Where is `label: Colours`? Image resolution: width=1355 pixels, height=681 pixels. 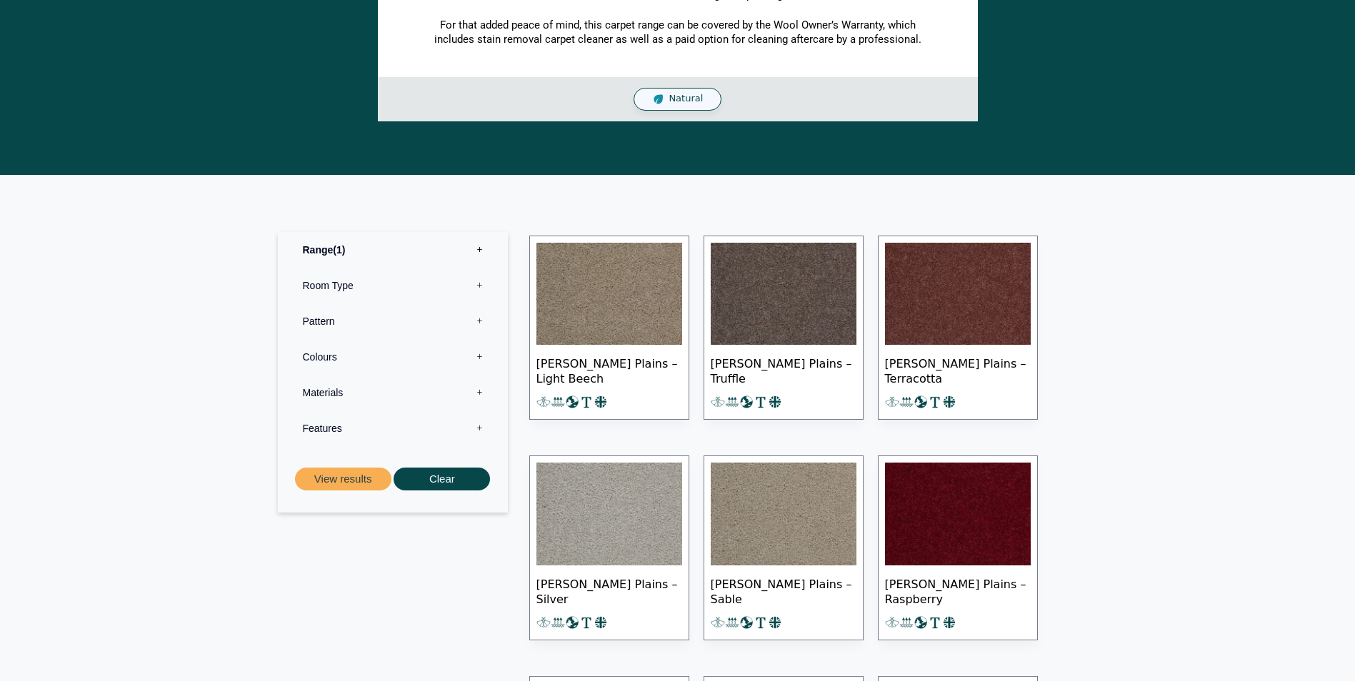 label: Colours is located at coordinates (393, 357).